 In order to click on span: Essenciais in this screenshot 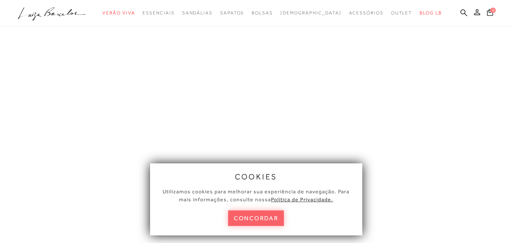, I will do `click(158, 13)`.